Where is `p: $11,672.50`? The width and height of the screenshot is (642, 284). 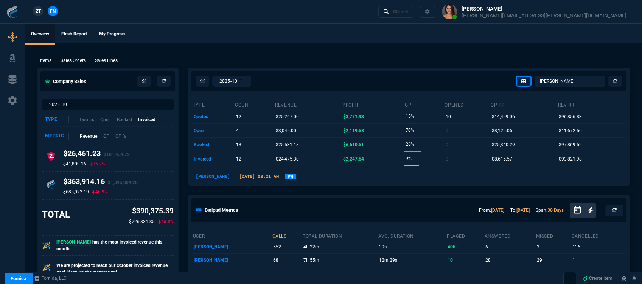
p: $11,672.50 is located at coordinates (570, 131).